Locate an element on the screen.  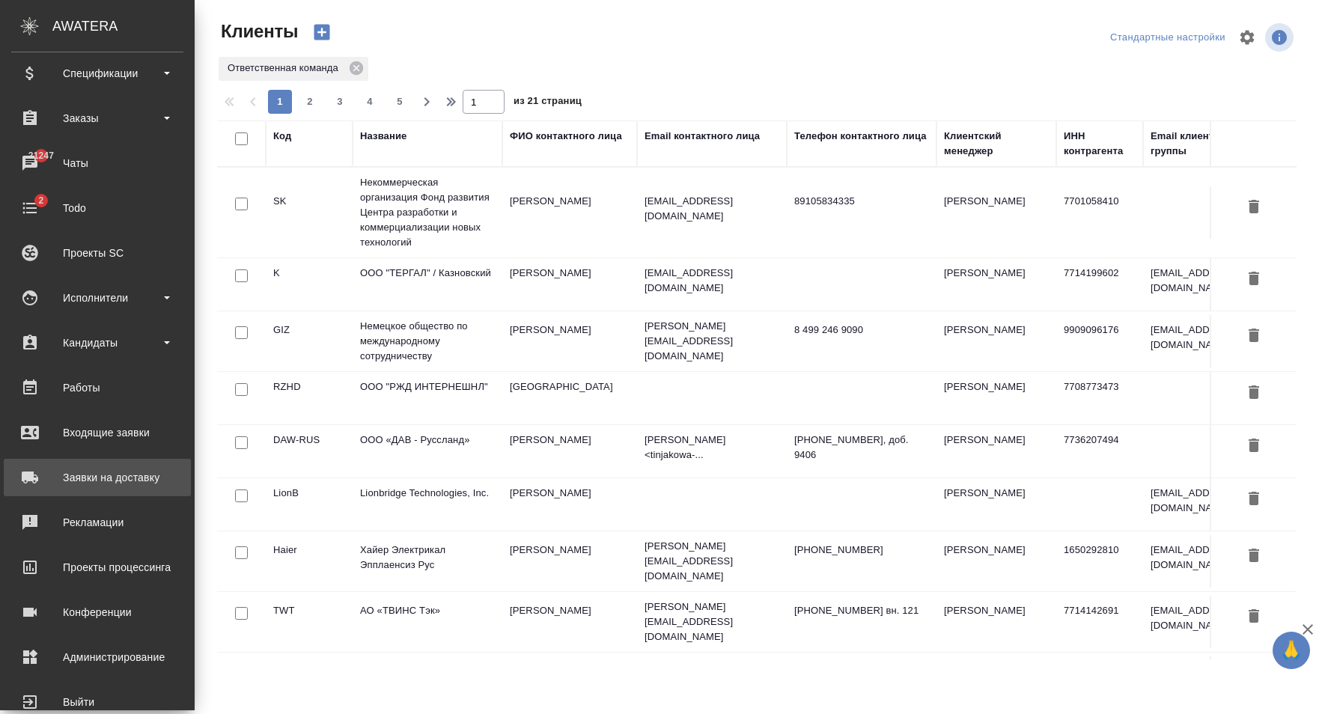
div: Код is located at coordinates (282, 136).